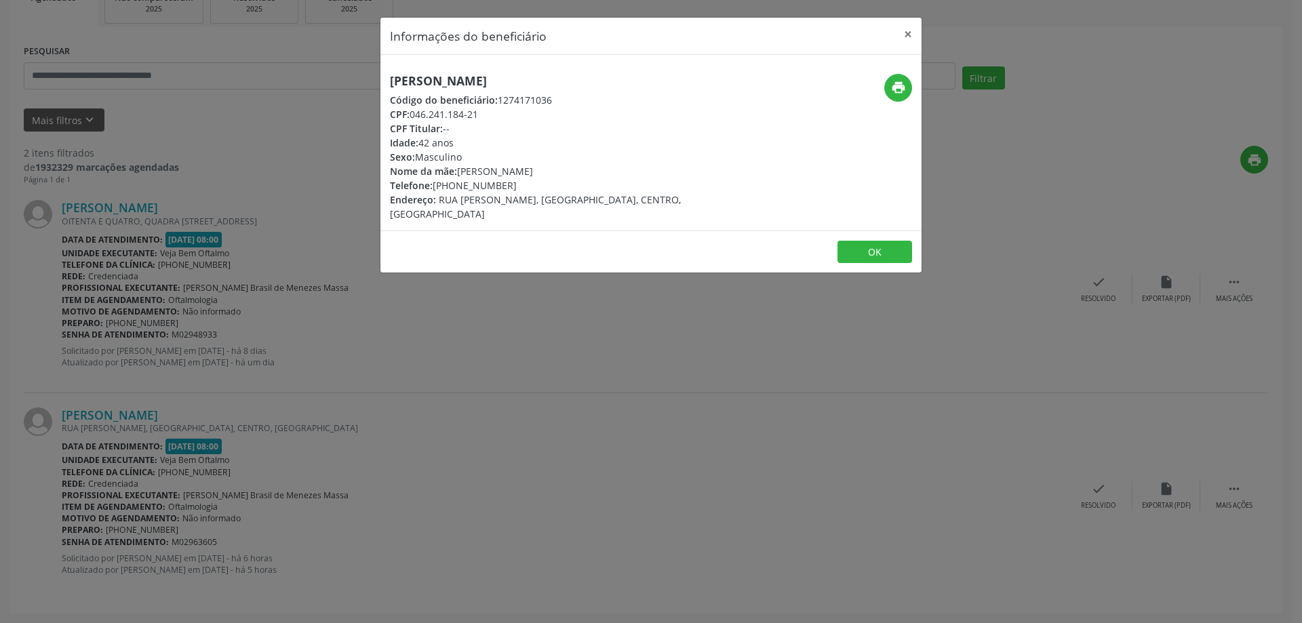  I want to click on span: Nome da mãe:, so click(423, 171).